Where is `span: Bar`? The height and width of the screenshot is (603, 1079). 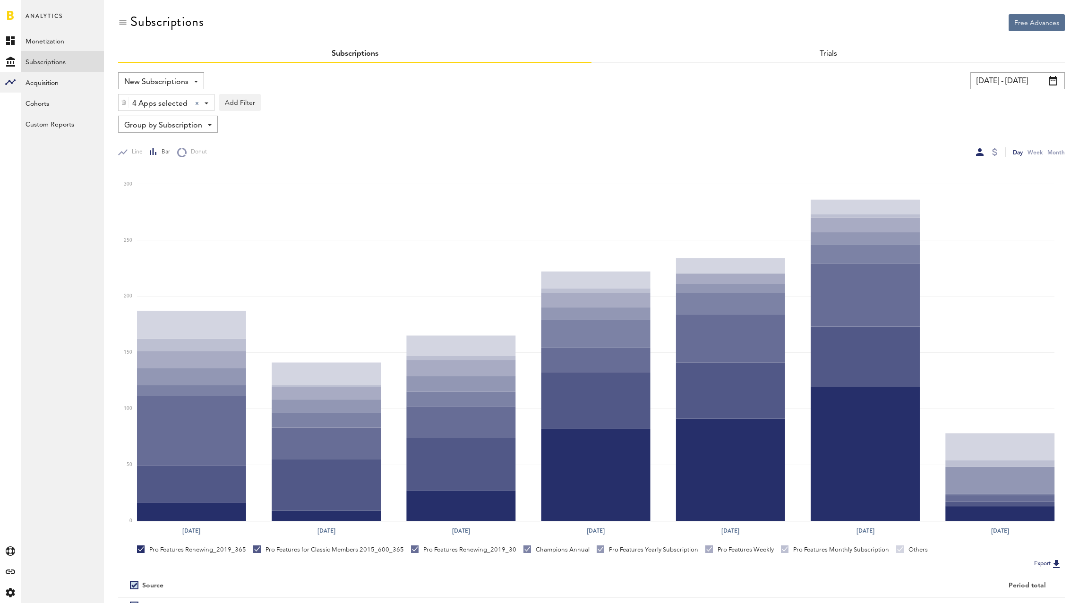 span: Bar is located at coordinates (163, 152).